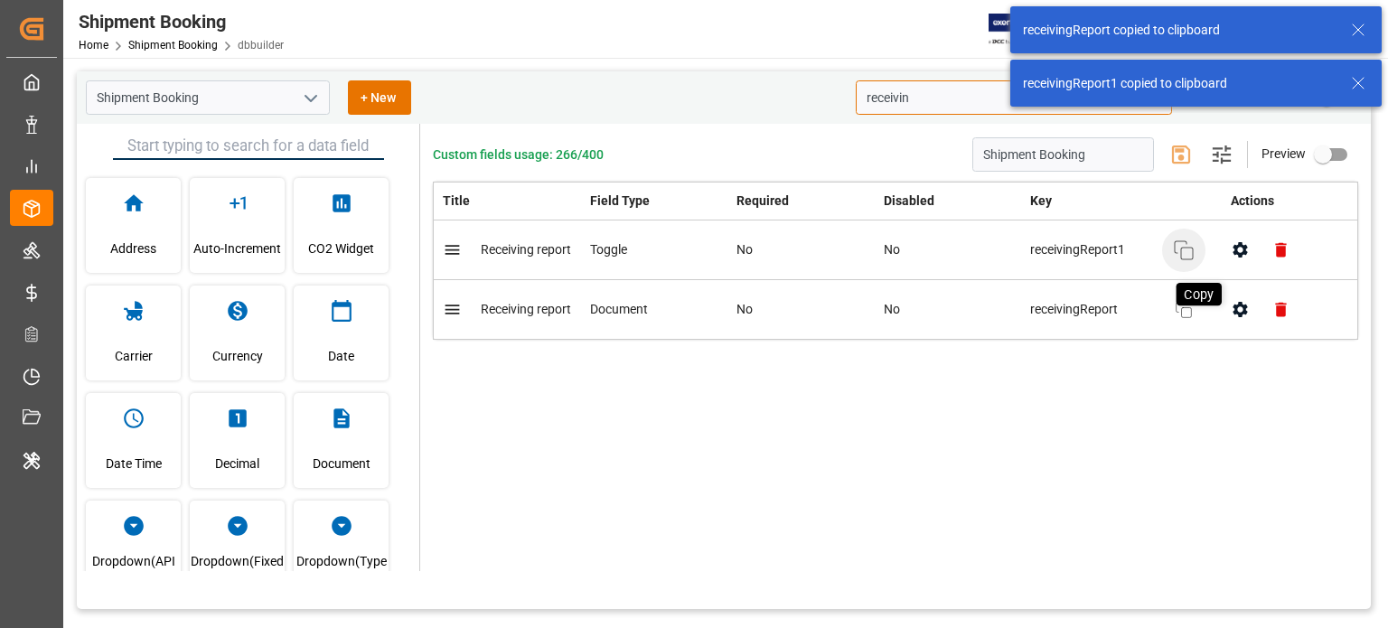 This screenshot has height=628, width=1388. What do you see at coordinates (1179, 83) in the screenshot?
I see `div: receivingReport1 copied to clipboard` at bounding box center [1179, 83].